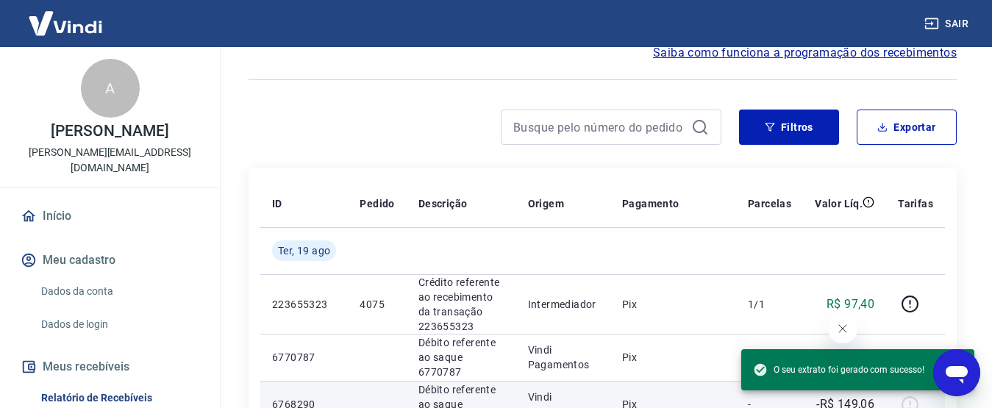 Image resolution: width=992 pixels, height=408 pixels. What do you see at coordinates (650, 204) in the screenshot?
I see `p: Pagamento` at bounding box center [650, 204].